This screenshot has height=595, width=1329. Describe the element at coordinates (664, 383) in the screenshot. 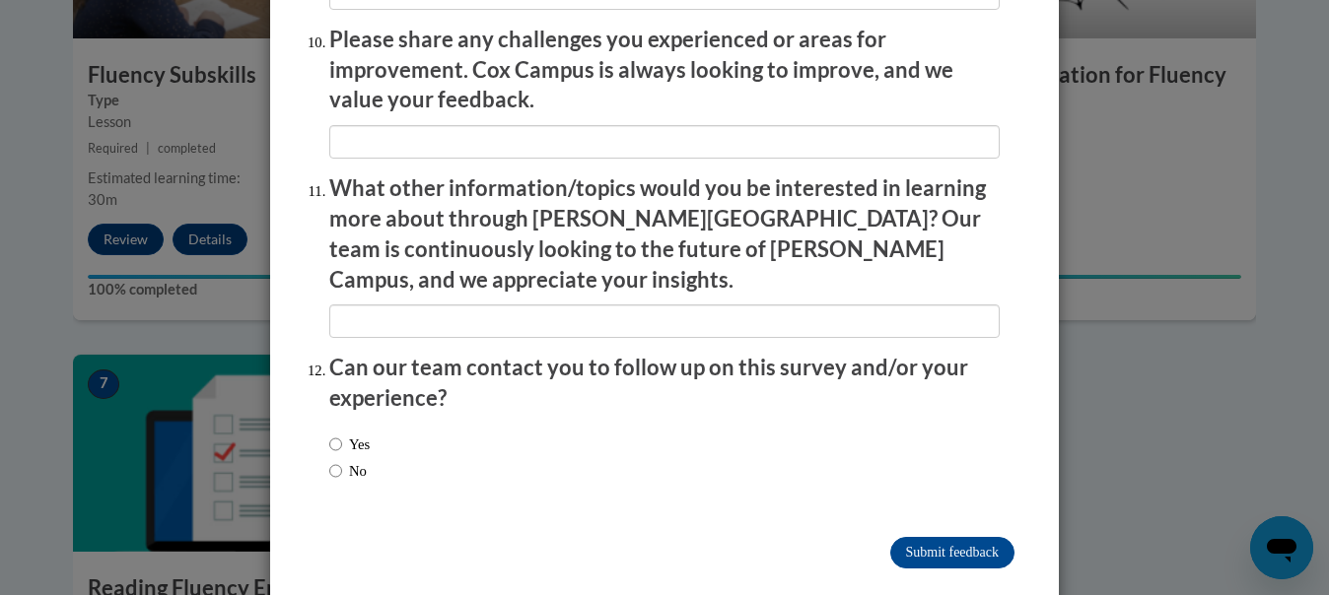

I see `p: Can our team contact you to follow up on this survey and/or your experience?` at that location.